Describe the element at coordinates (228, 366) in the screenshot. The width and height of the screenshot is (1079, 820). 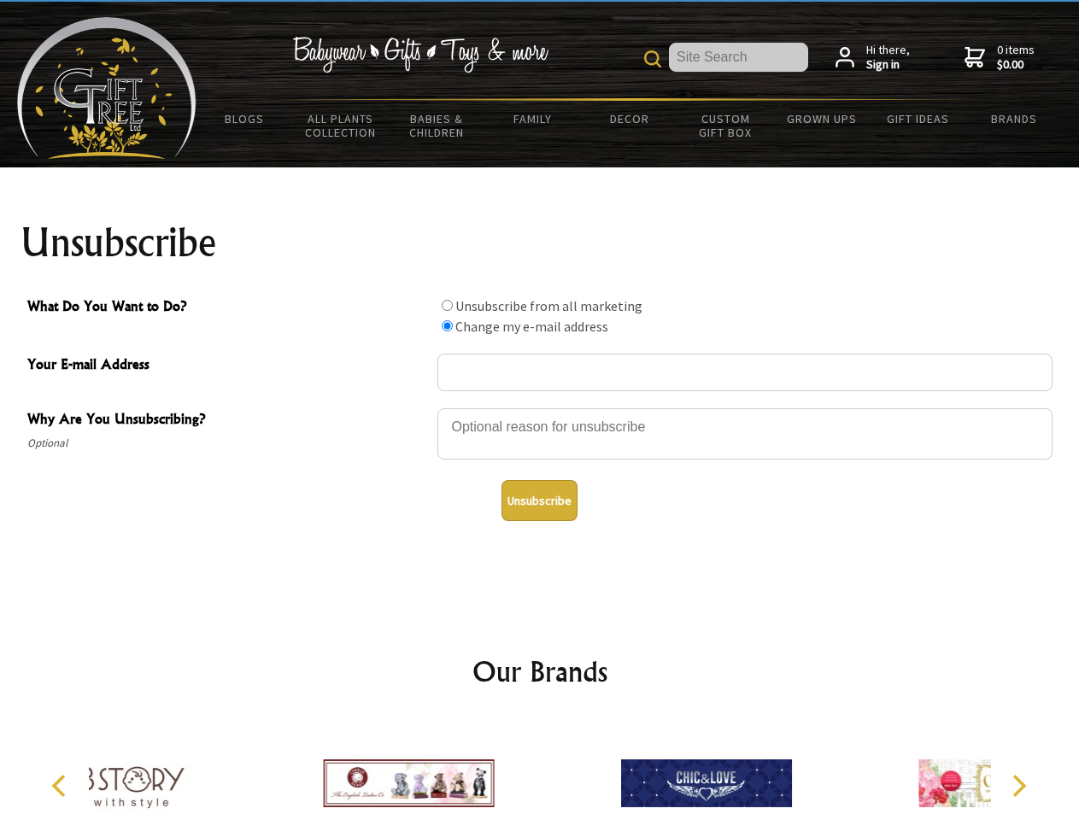
I see `span: Your E-mail Address` at that location.